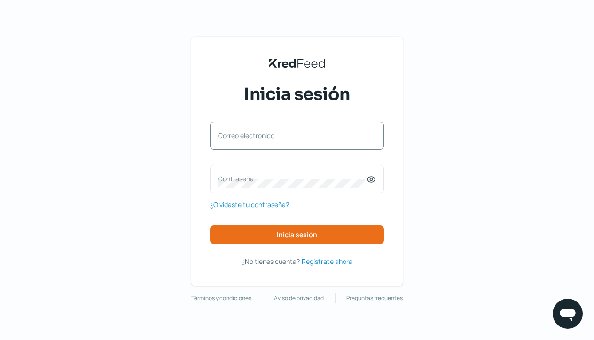 This screenshot has width=594, height=340. I want to click on label: Correo electrónico, so click(292, 135).